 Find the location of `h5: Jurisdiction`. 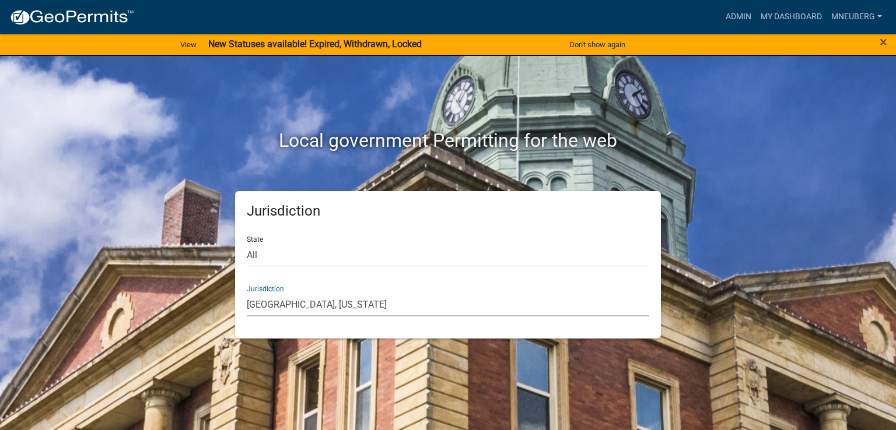

h5: Jurisdiction is located at coordinates (448, 211).